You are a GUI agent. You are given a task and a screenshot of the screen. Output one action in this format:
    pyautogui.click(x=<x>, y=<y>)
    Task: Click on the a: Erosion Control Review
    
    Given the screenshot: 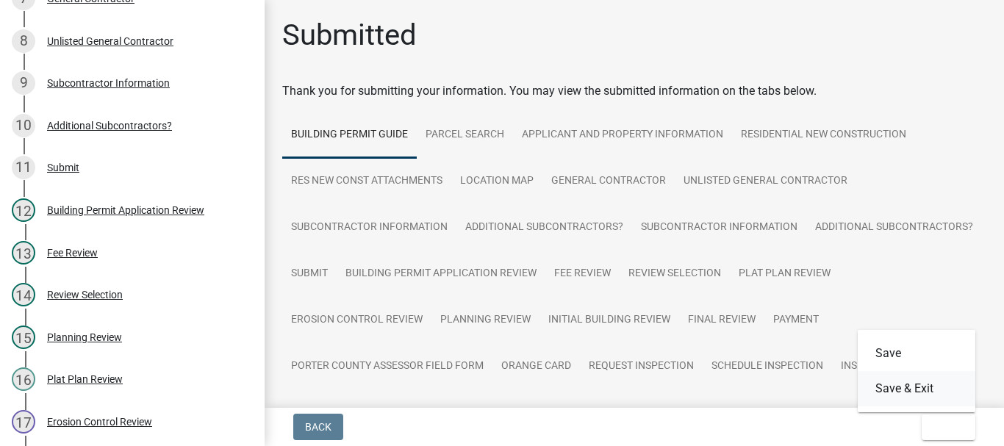 What is the action you would take?
    pyautogui.click(x=357, y=321)
    